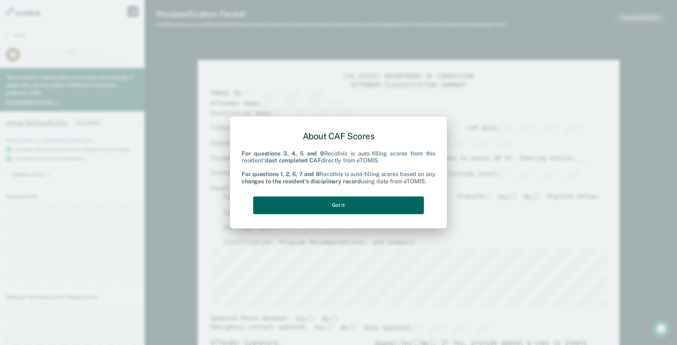 The image size is (677, 345). Describe the element at coordinates (283, 153) in the screenshot. I see `b: For questions 3, 4, 5 and 9` at that location.